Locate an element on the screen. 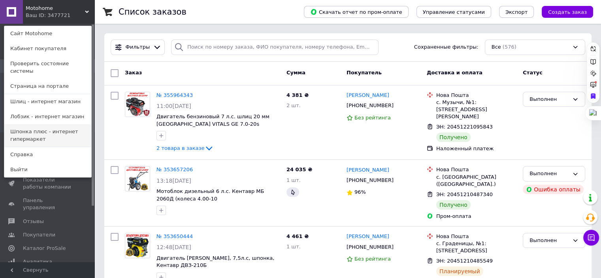  h1: Список заказов is located at coordinates (153, 12).